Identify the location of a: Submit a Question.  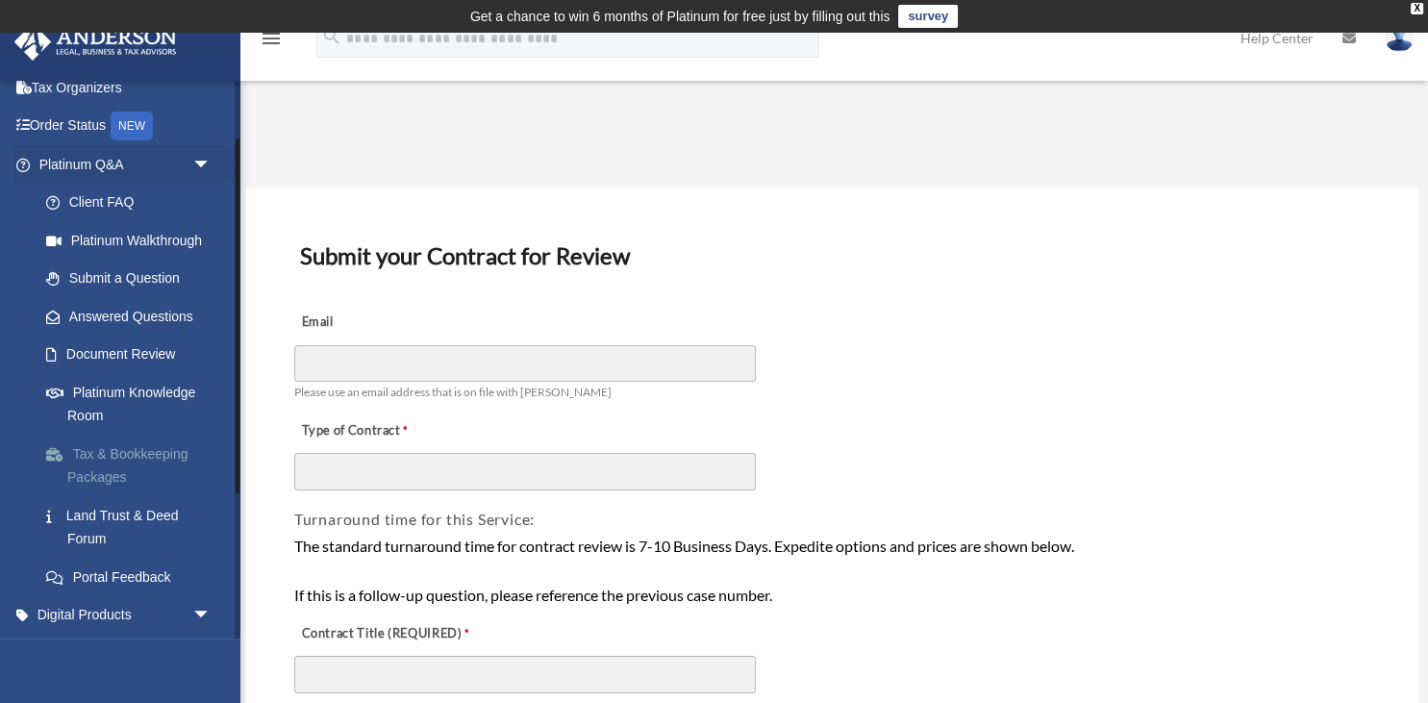
(134, 279).